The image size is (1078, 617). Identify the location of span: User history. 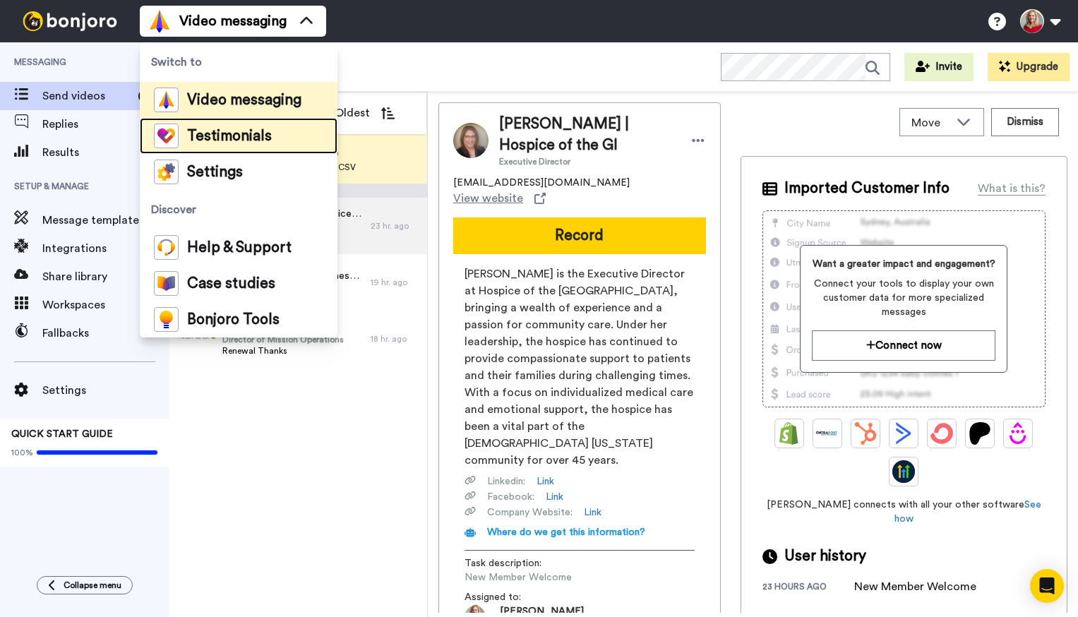
(825, 556).